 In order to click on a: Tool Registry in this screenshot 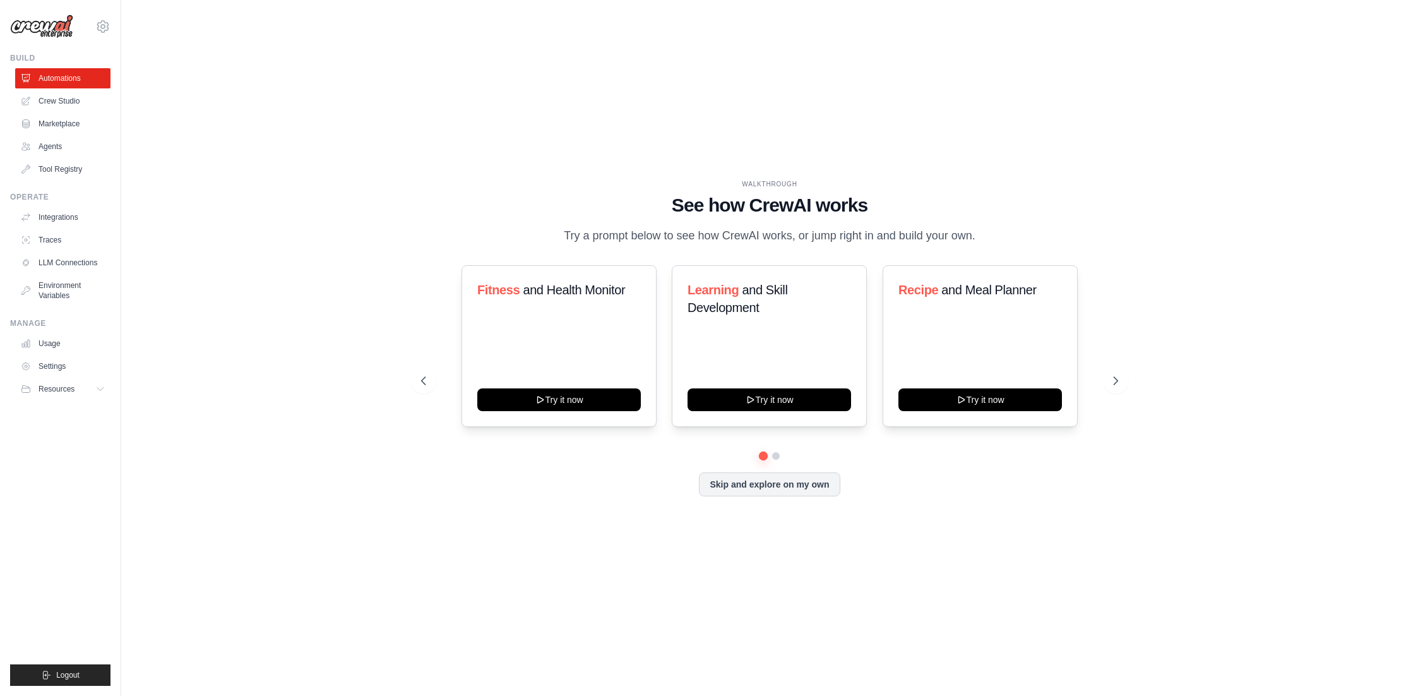, I will do `click(63, 169)`.